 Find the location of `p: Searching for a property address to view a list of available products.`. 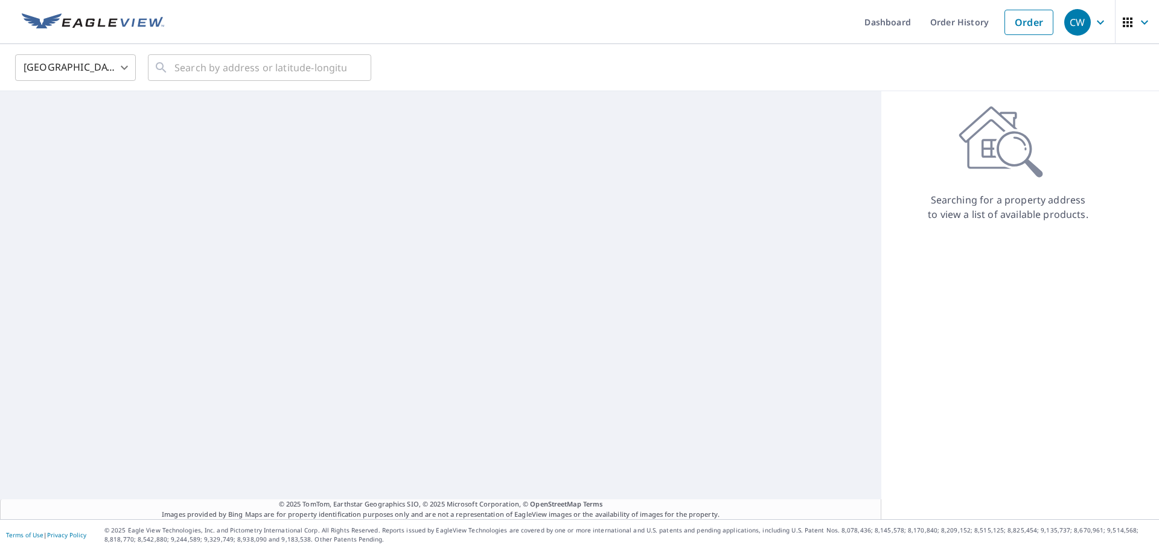

p: Searching for a property address to view a list of available products. is located at coordinates (1008, 207).